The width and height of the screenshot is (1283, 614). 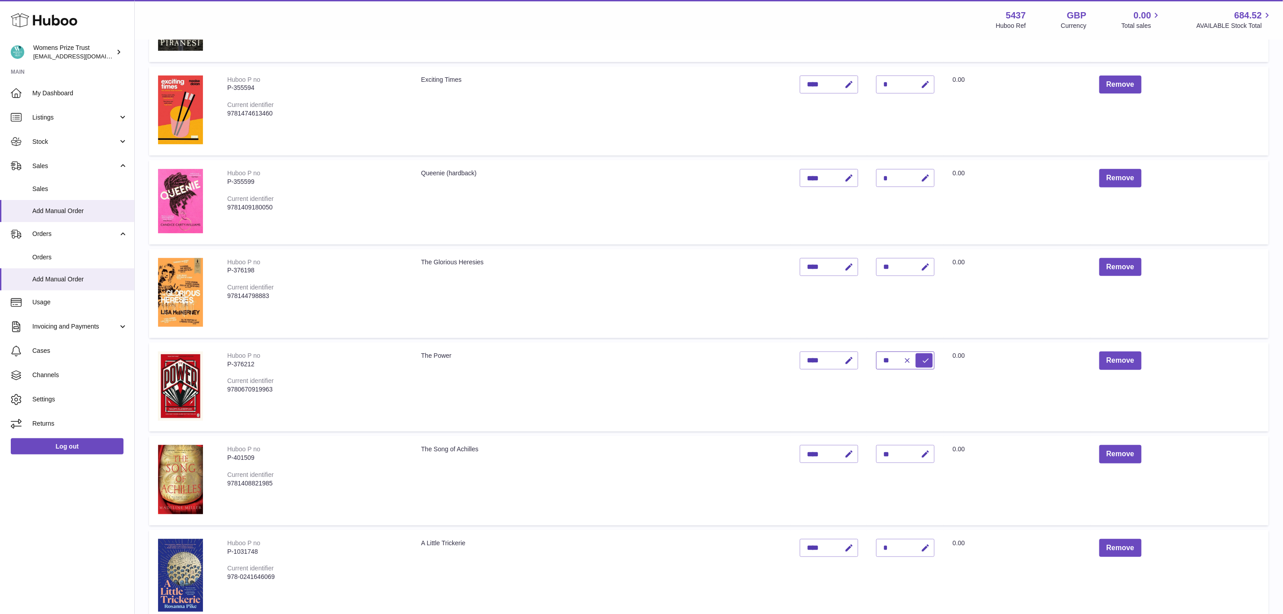 I want to click on span: Cases, so click(x=80, y=350).